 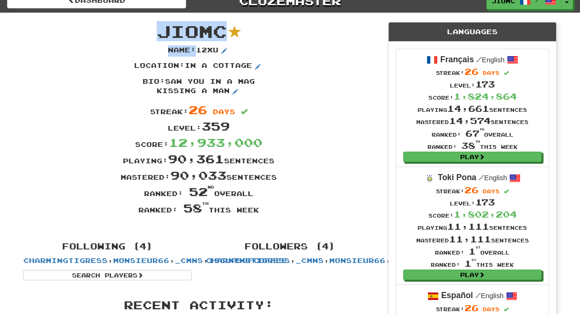 What do you see at coordinates (192, 31) in the screenshot?
I see `span: JioMc` at bounding box center [192, 31].